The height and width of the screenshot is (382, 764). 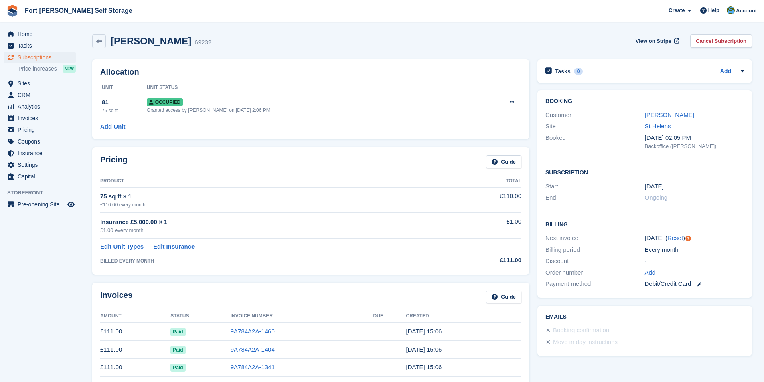 I want to click on h2: Allocation, so click(x=311, y=72).